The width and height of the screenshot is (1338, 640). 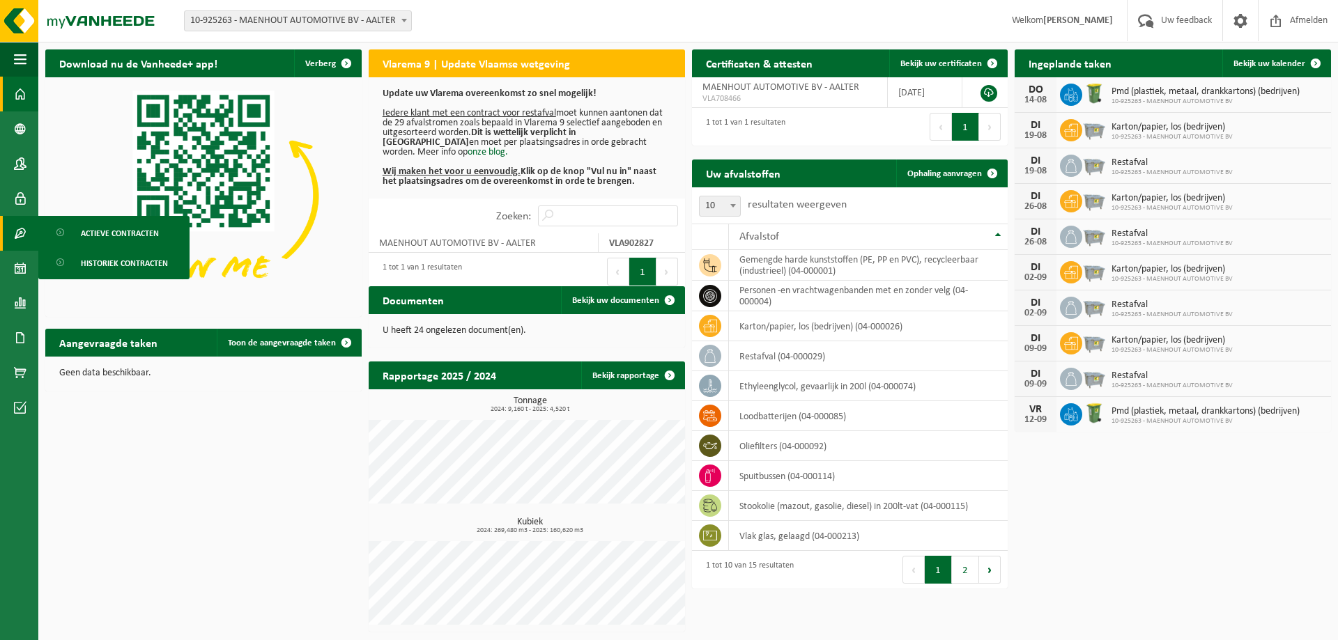 What do you see at coordinates (1035, 207) in the screenshot?
I see `div: 26-08` at bounding box center [1035, 207].